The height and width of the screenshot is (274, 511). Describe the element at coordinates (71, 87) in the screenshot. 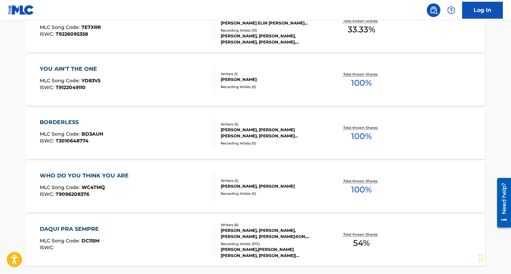

I see `span: T9122049110` at that location.